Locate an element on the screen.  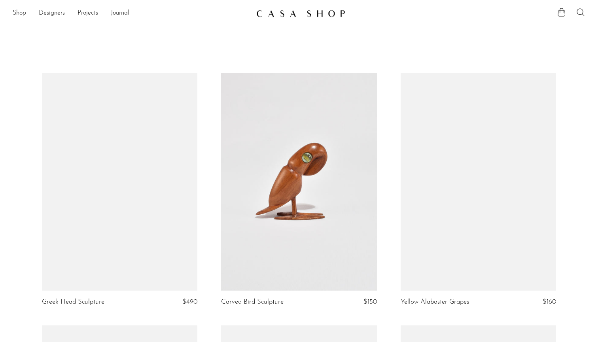
span: $160 is located at coordinates (549, 302).